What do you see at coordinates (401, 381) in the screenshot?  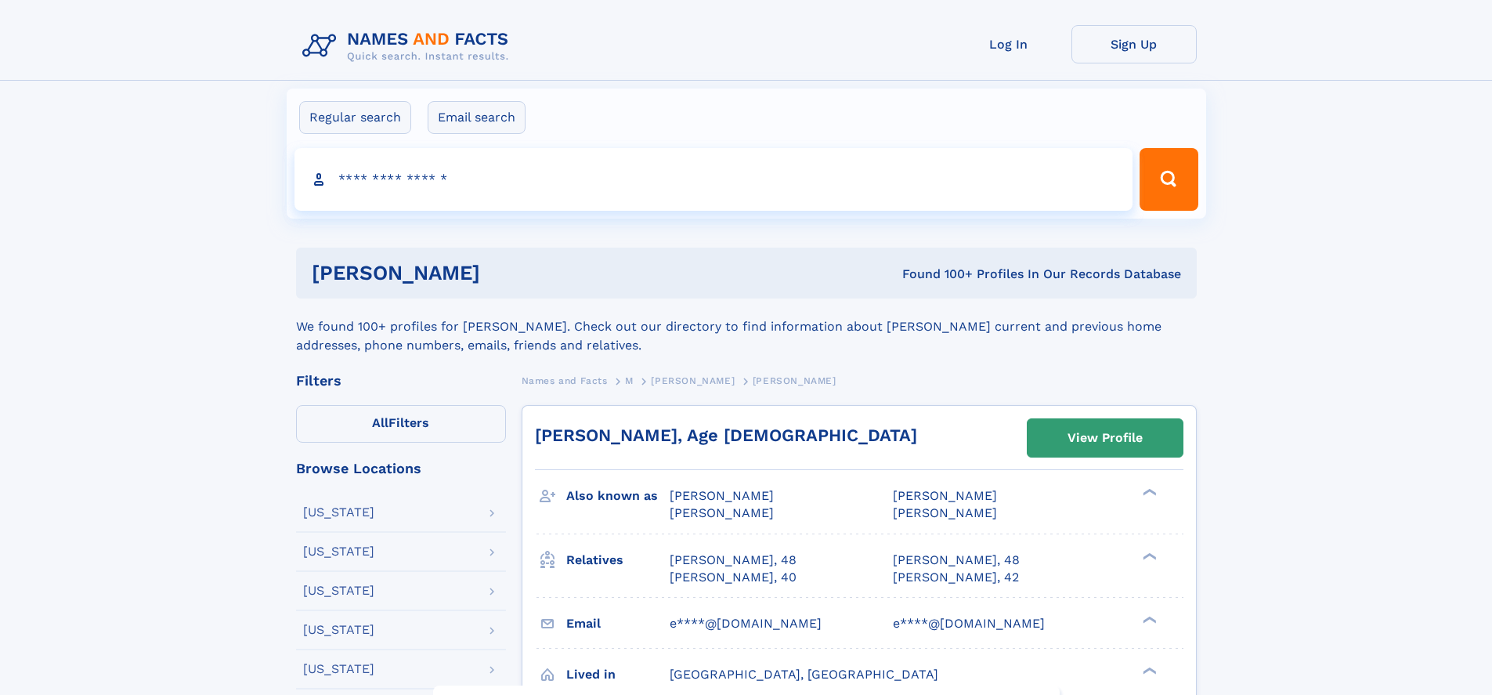 I see `div: Filters` at bounding box center [401, 381].